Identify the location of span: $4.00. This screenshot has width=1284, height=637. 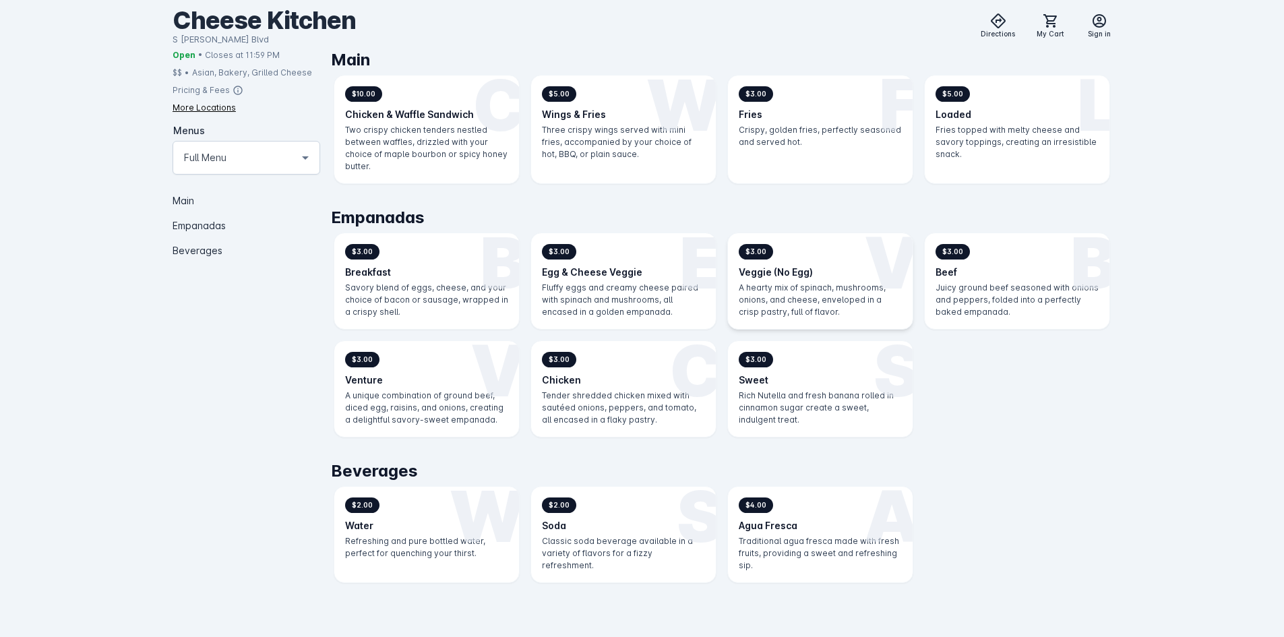
(756, 505).